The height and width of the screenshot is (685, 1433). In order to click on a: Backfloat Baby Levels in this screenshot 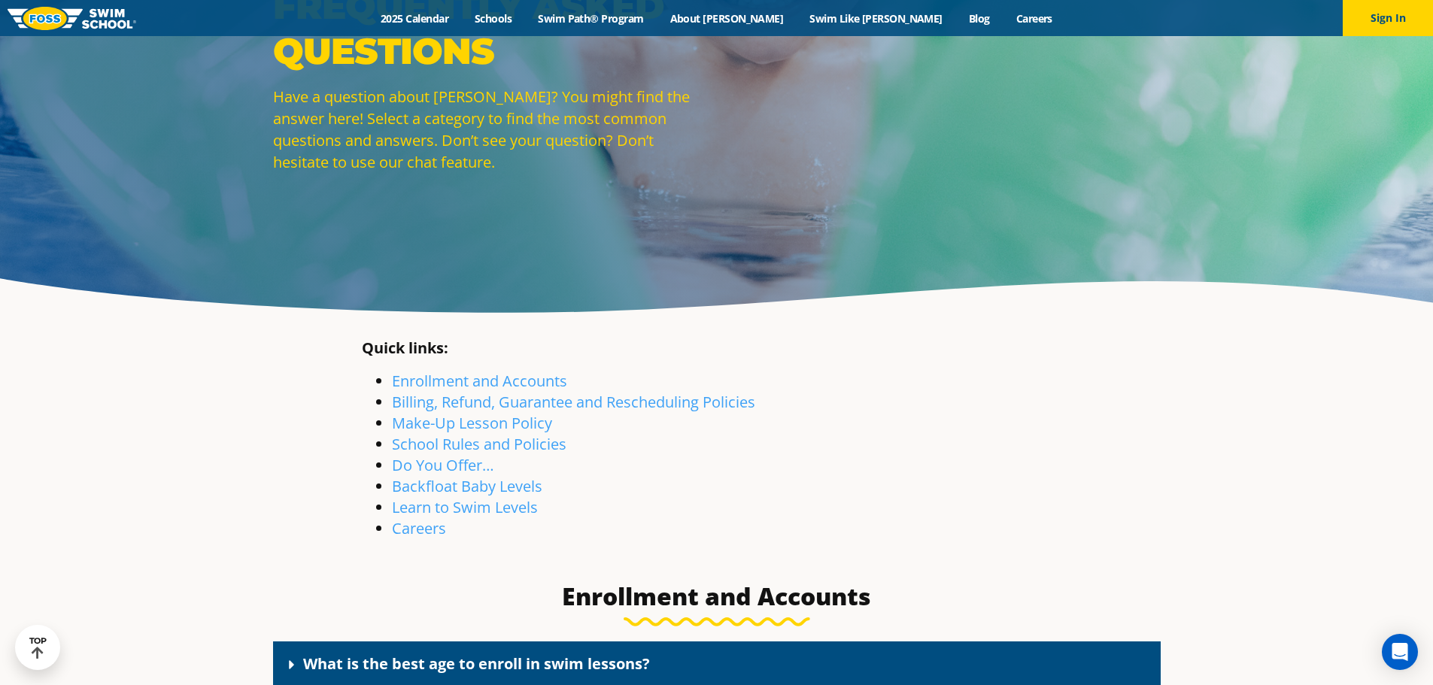, I will do `click(467, 486)`.